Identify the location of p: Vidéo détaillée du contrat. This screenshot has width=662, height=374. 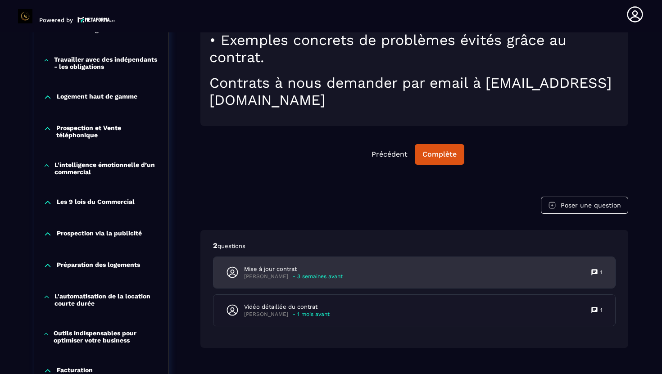
(287, 307).